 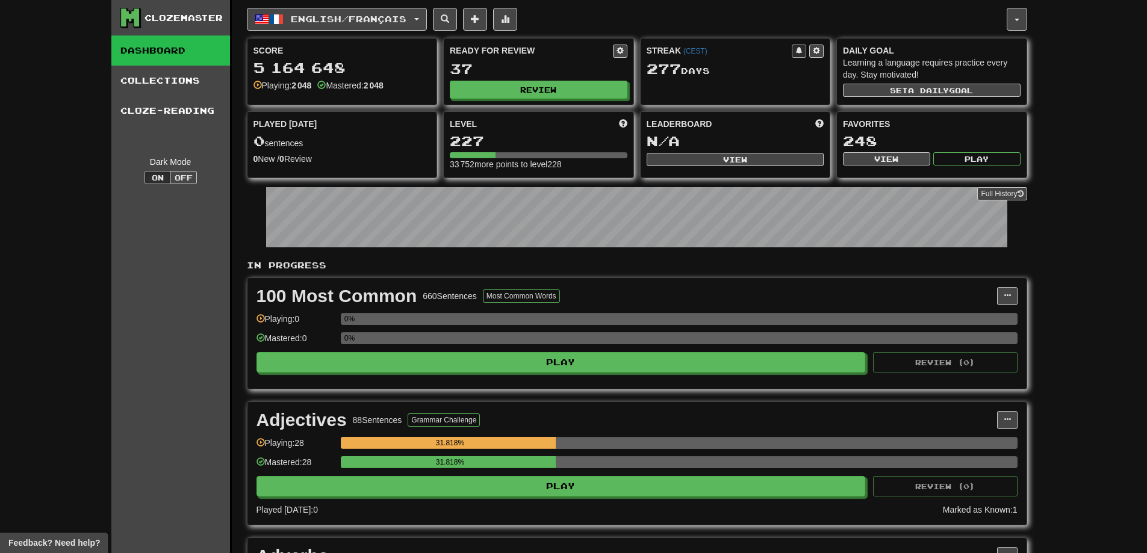 I want to click on button: Search sentences, so click(x=445, y=19).